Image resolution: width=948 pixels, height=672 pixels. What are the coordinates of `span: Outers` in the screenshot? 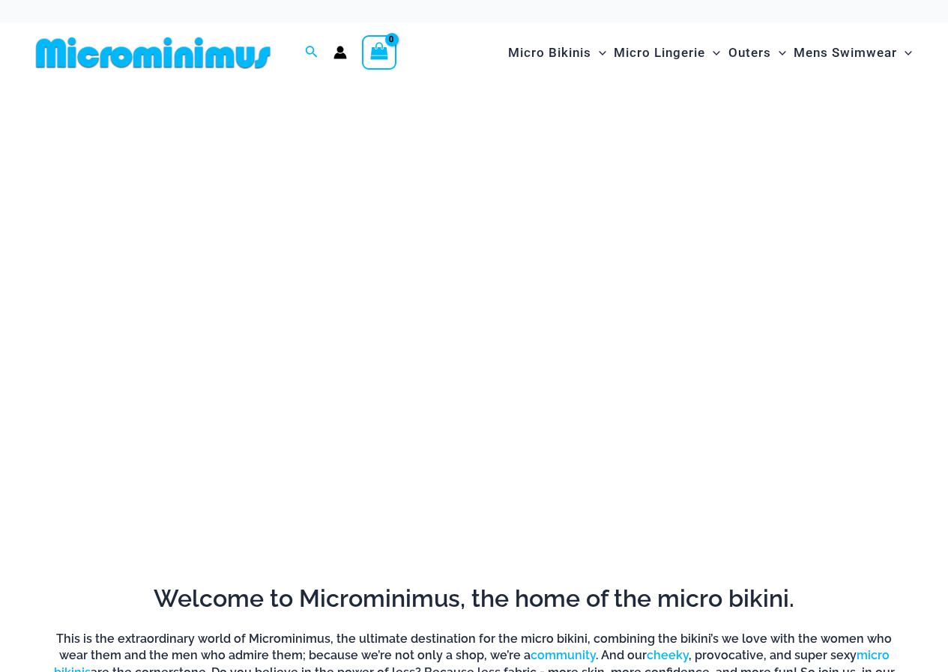 It's located at (750, 52).